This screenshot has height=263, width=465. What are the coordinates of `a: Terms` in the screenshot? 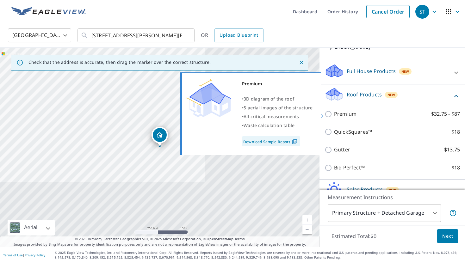 It's located at (239, 239).